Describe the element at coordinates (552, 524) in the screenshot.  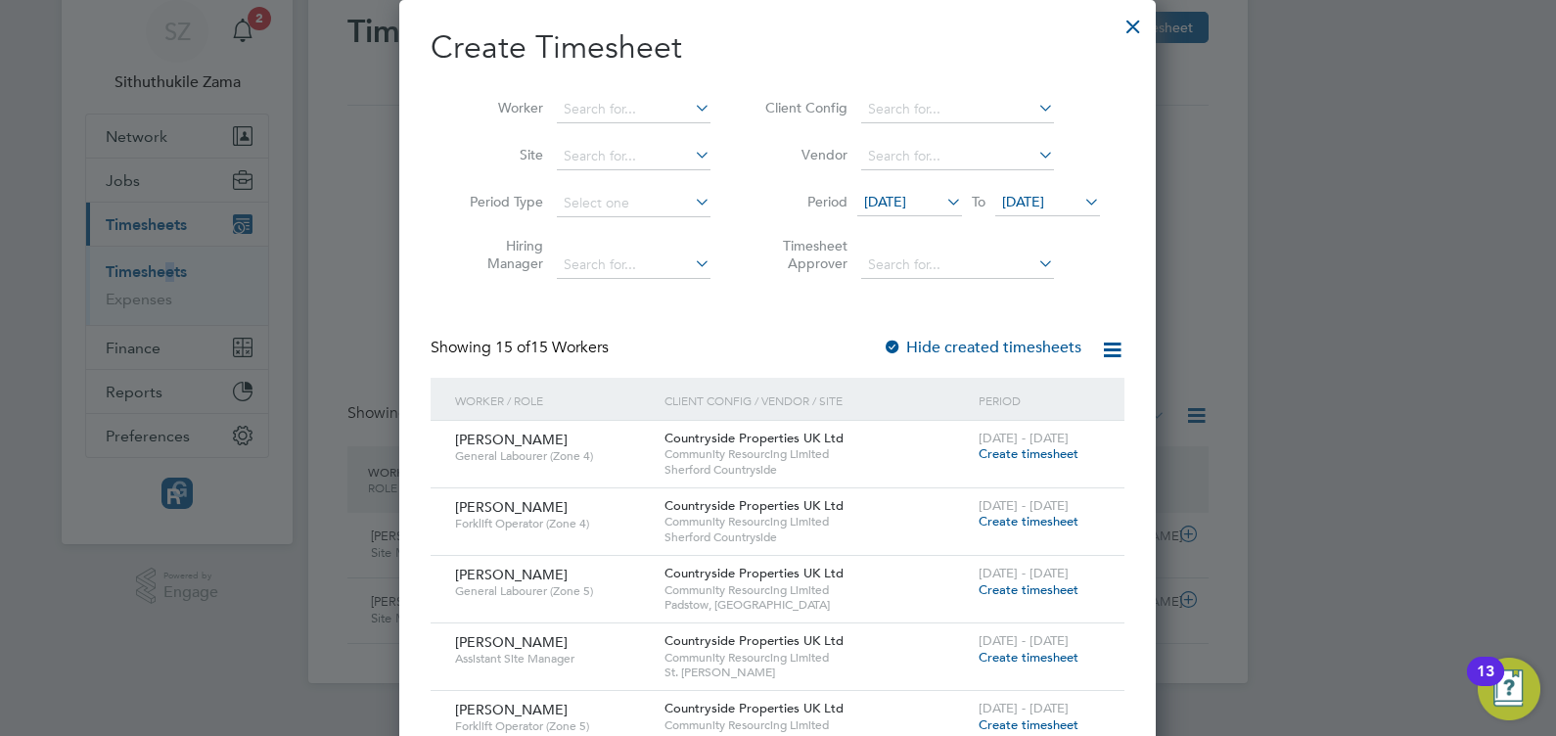
I see `span: Forklift Operator (Zone 4)` at that location.